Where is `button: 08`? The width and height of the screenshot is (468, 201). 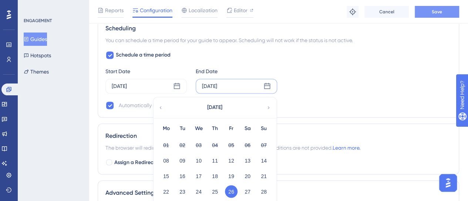 button: 08 is located at coordinates (166, 161).